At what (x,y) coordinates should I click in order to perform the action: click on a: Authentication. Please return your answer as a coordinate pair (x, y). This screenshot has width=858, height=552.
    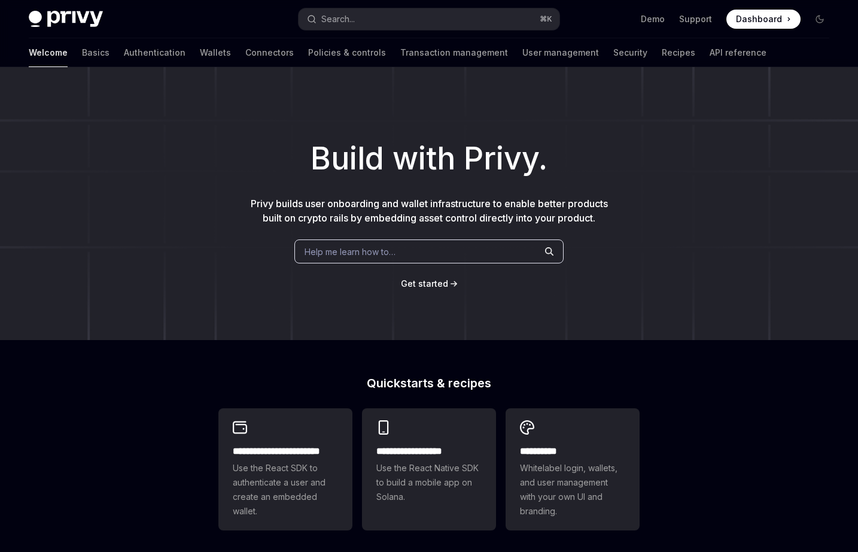
    Looking at the image, I should click on (154, 53).